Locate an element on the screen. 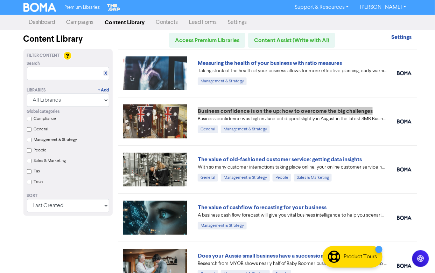  a: + Add is located at coordinates (104, 90).